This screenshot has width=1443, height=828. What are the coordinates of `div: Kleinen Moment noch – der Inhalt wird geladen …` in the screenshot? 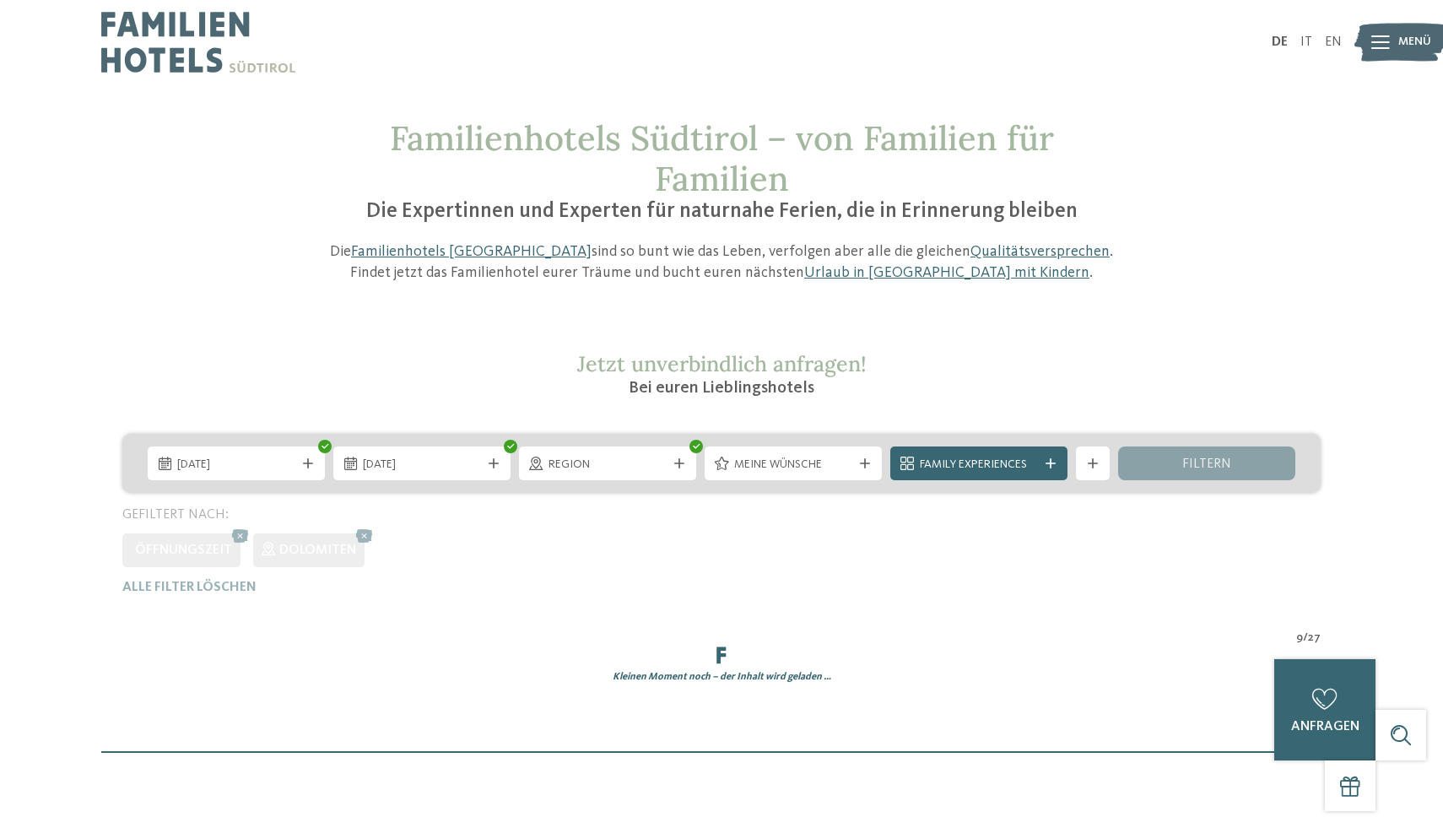 It's located at (721, 677).